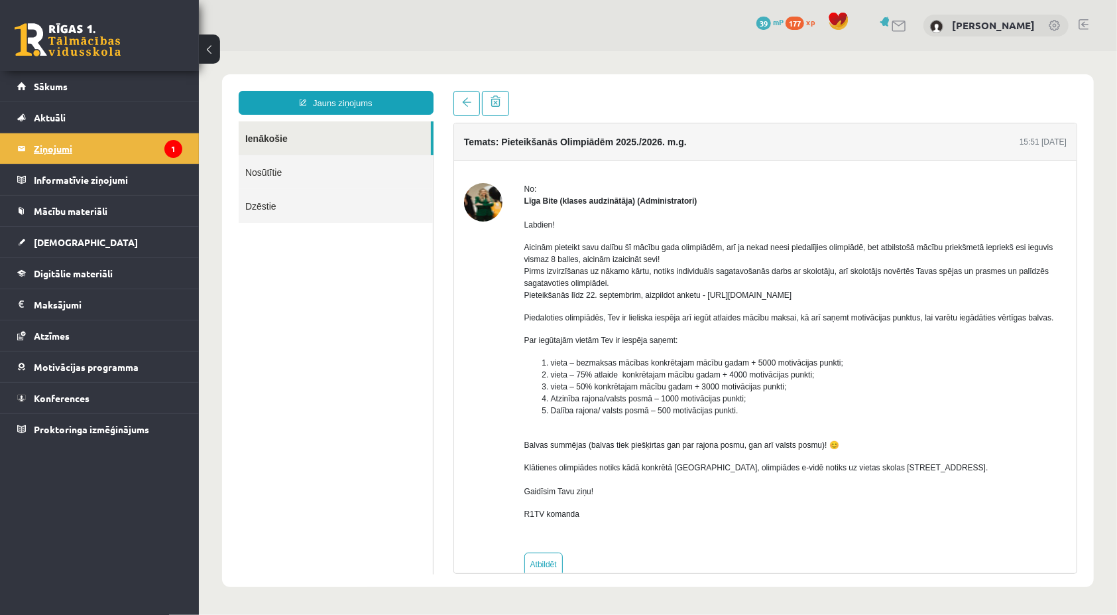 Image resolution: width=1117 pixels, height=615 pixels. What do you see at coordinates (610, 324) in the screenshot?
I see `li: vieta – 75% atlaide konkrētajam mācību gadam + 4000 motivācijas punkti;` at bounding box center [610, 324].